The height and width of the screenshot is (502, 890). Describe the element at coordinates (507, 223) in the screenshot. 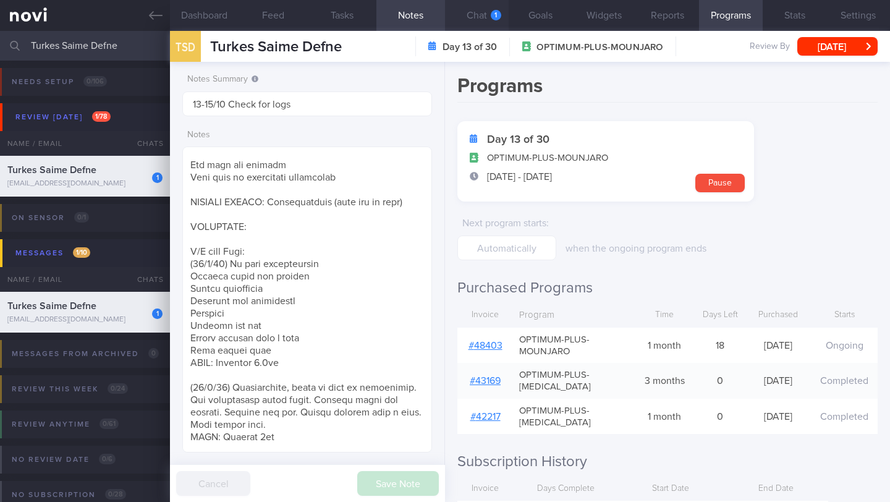

I see `label: Next program starts :` at that location.